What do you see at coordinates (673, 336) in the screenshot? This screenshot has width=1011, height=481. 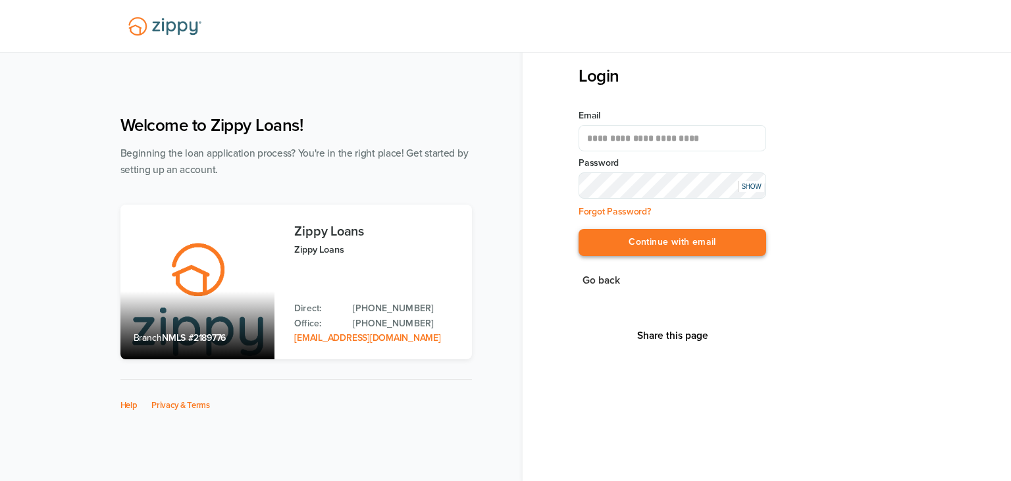 I see `button: Share This Page` at bounding box center [673, 336].